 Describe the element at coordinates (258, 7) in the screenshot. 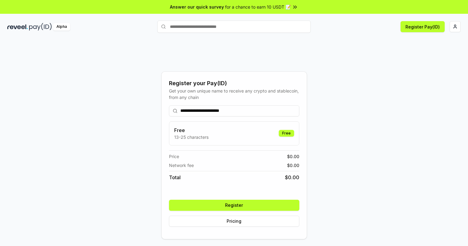

I see `span: for a chance to earn 10 USDT 📝` at that location.